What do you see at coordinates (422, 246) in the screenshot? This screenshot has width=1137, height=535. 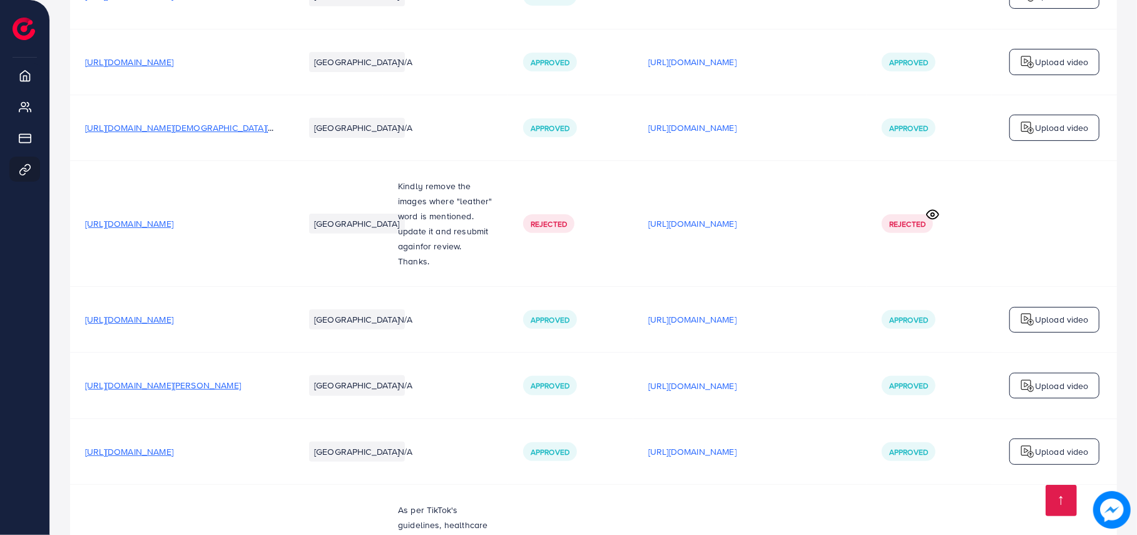 I see `span: f` at bounding box center [422, 246].